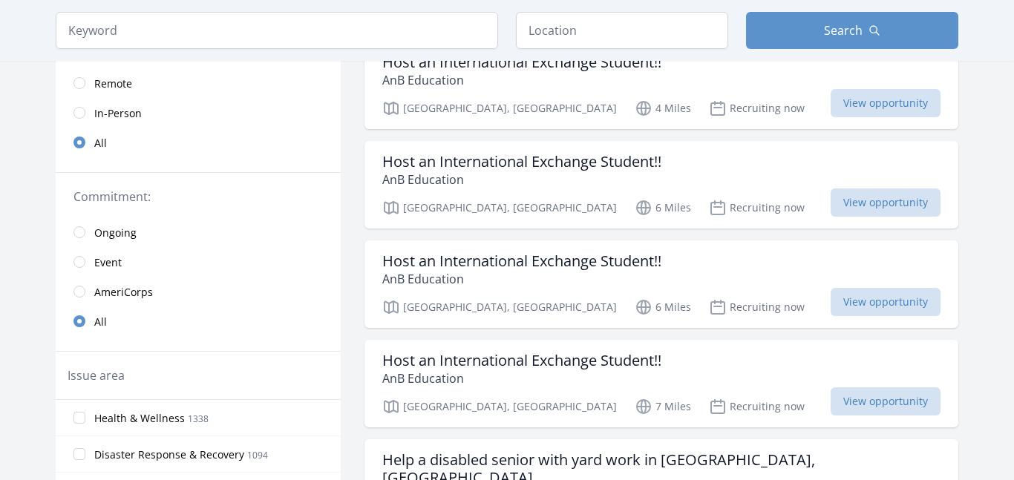 This screenshot has height=480, width=1014. I want to click on span: In-Person, so click(118, 114).